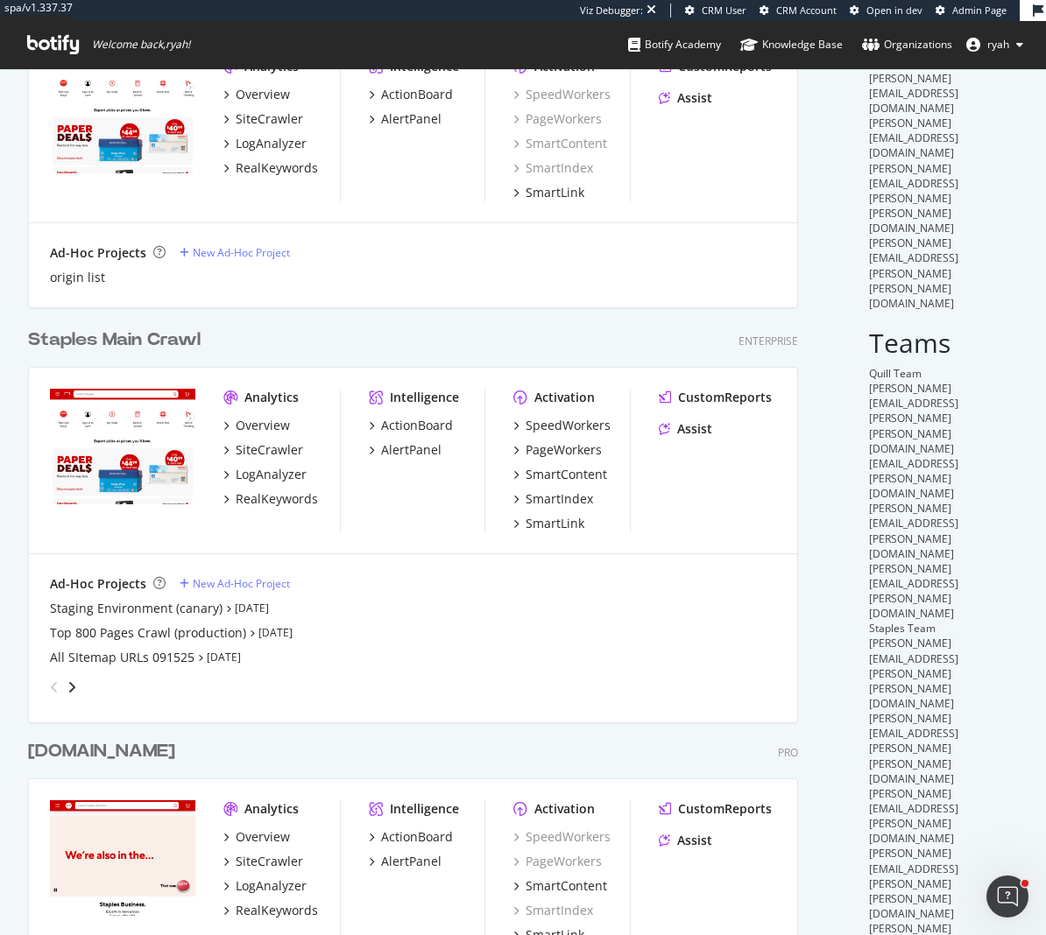 The width and height of the screenshot is (1046, 935). I want to click on a: Knowledge Base, so click(791, 45).